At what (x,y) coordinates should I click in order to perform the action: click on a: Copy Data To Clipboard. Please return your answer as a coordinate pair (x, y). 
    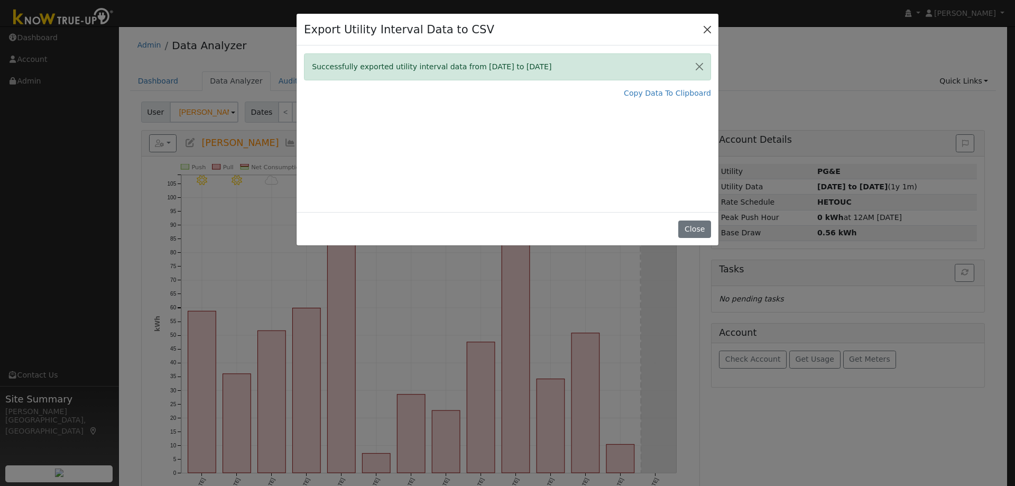
    Looking at the image, I should click on (667, 93).